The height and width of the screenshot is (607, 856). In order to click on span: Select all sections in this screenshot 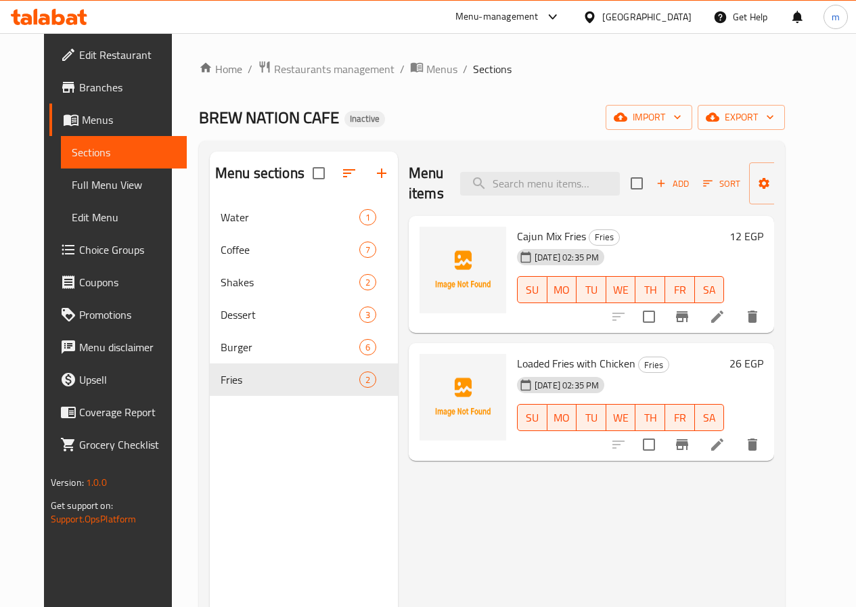, I will do `click(319, 173)`.